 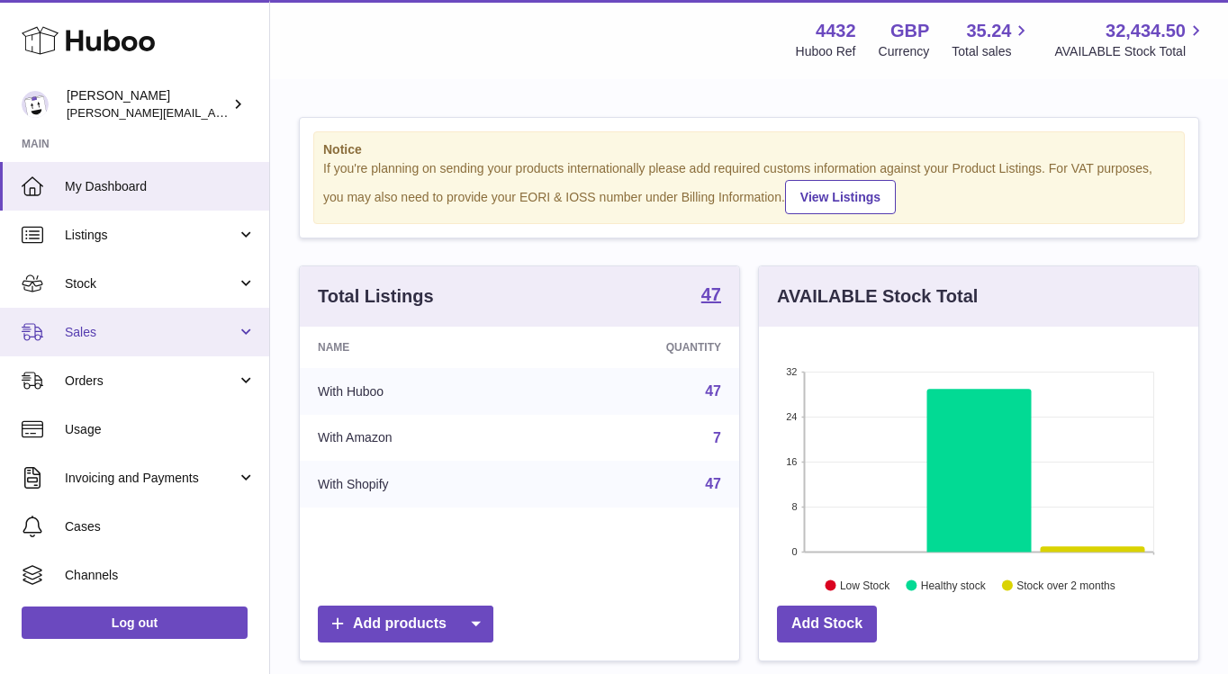 What do you see at coordinates (711, 294) in the screenshot?
I see `strong: 47` at bounding box center [711, 294].